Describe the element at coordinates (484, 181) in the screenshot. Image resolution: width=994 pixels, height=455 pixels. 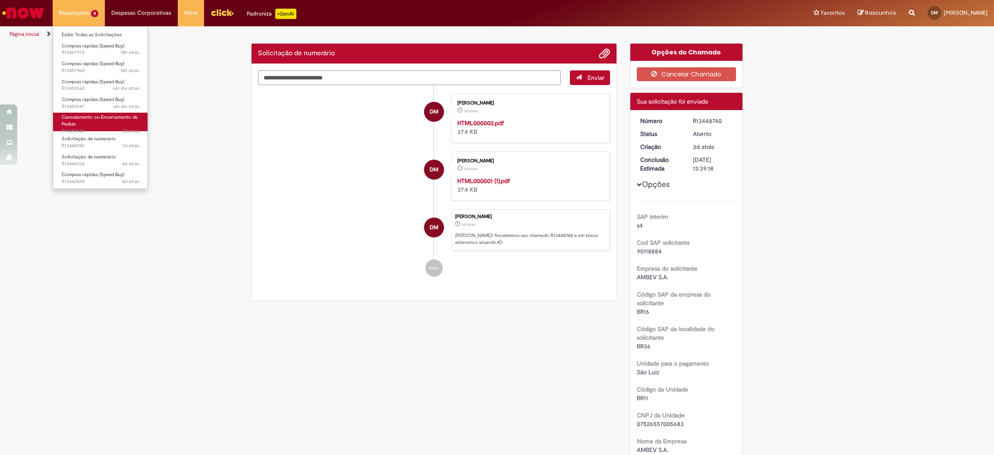
I see `a: HTML000001 (1).pdf` at that location.